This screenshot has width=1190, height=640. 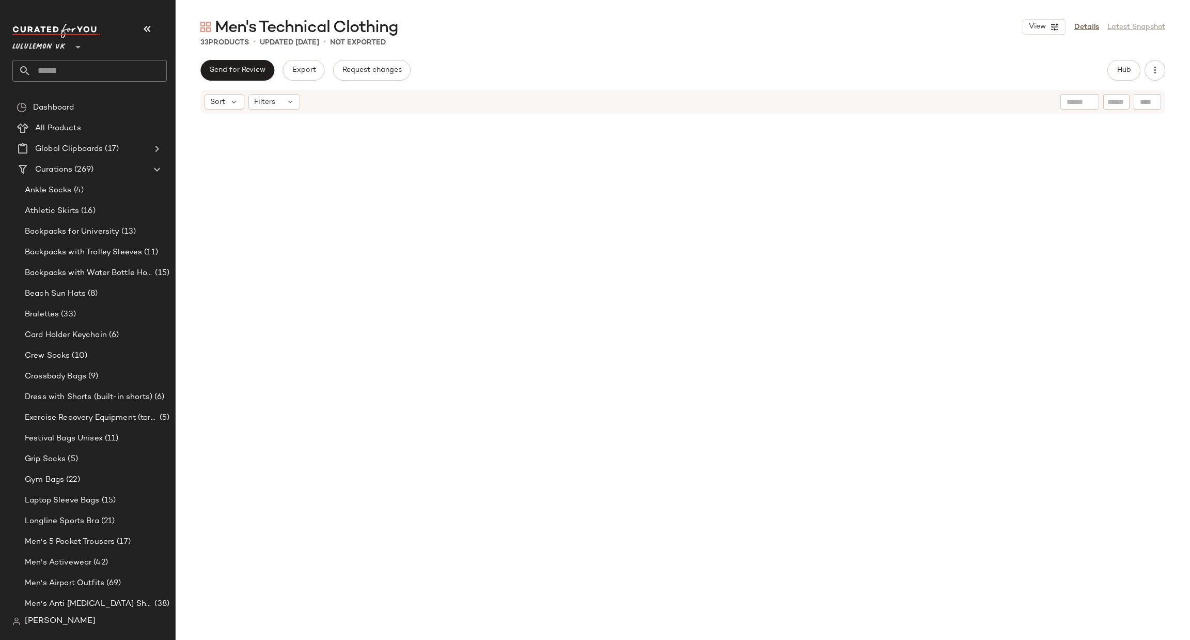 What do you see at coordinates (1124, 70) in the screenshot?
I see `button: Hub` at bounding box center [1124, 70].